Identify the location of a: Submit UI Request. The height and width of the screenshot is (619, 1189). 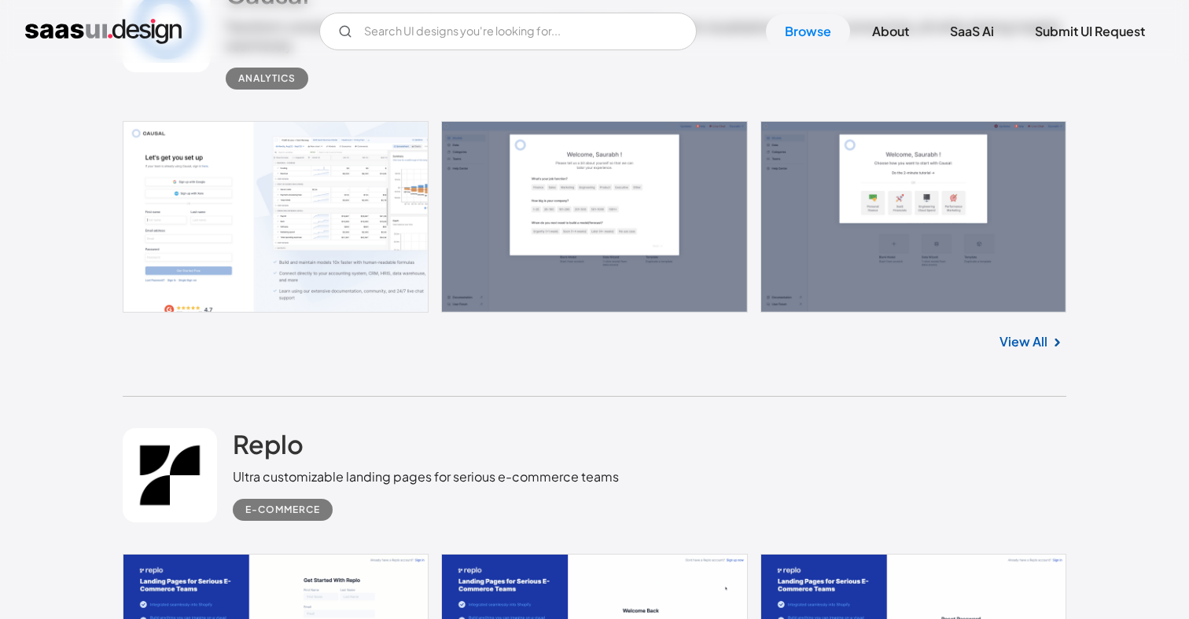
(1090, 31).